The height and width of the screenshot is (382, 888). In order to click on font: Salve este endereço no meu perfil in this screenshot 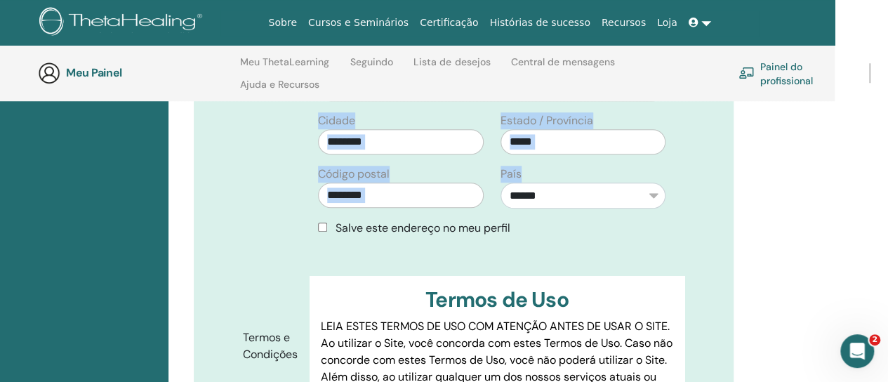, I will do `click(423, 228)`.